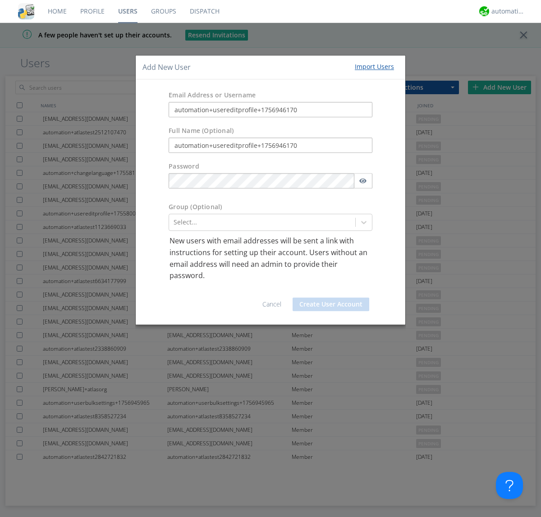 This screenshot has height=517, width=541. Describe the element at coordinates (212, 96) in the screenshot. I see `label: Email Address or Username` at that location.